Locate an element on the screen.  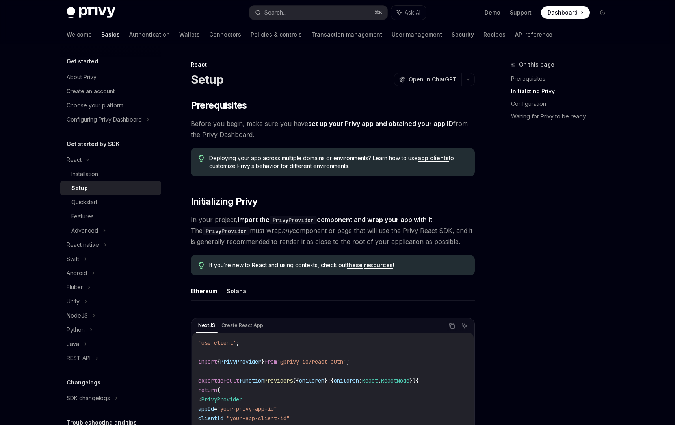
span: default is located at coordinates (228, 381).